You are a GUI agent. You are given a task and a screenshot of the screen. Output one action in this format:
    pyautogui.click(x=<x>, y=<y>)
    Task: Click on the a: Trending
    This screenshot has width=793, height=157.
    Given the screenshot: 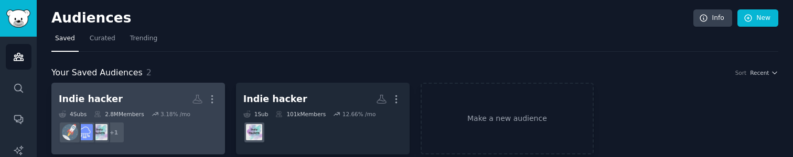 What is the action you would take?
    pyautogui.click(x=144, y=41)
    